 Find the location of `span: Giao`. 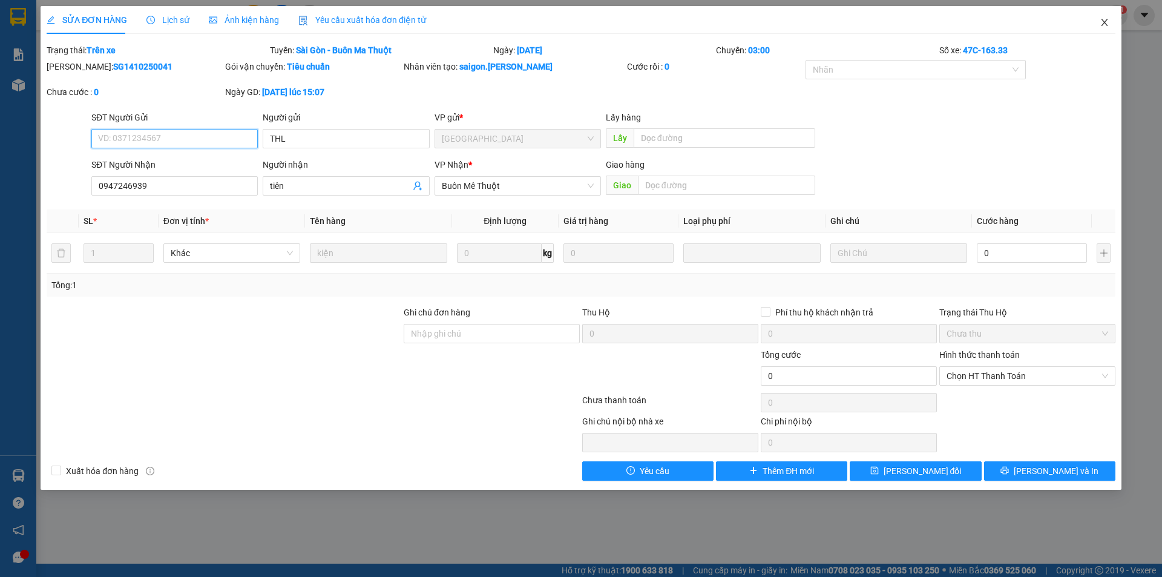

span: Giao is located at coordinates (621, 185).